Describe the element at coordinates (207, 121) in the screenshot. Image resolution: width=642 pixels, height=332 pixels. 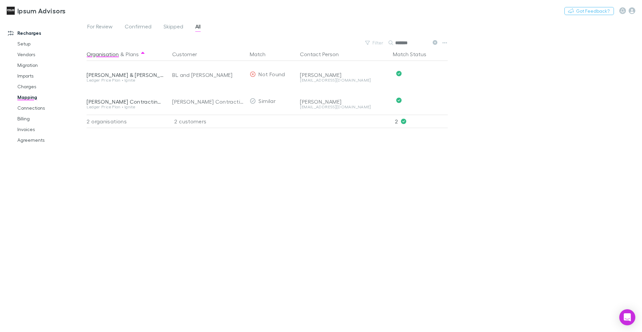
I see `div: 2 customers` at that location.